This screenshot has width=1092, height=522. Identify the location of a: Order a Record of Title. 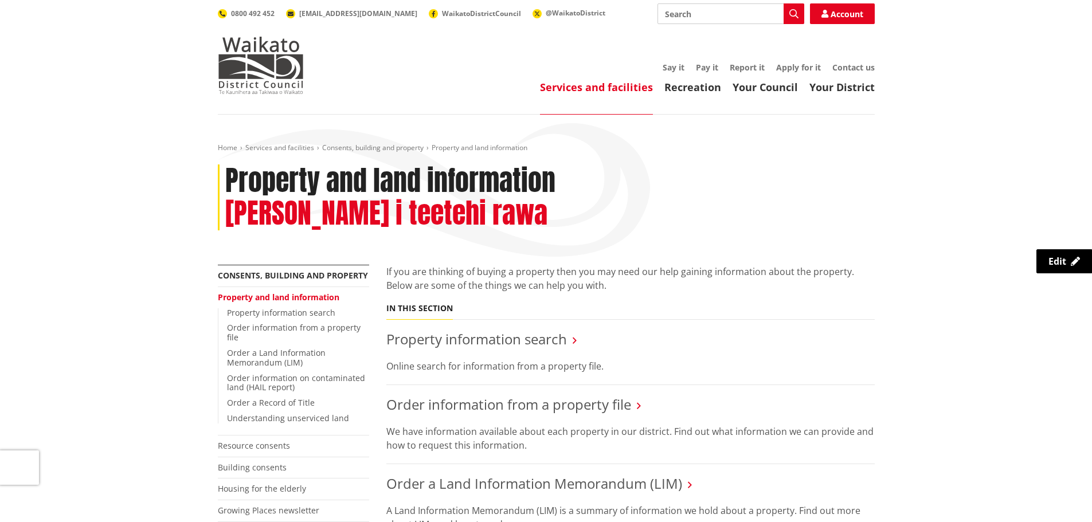
(271, 403).